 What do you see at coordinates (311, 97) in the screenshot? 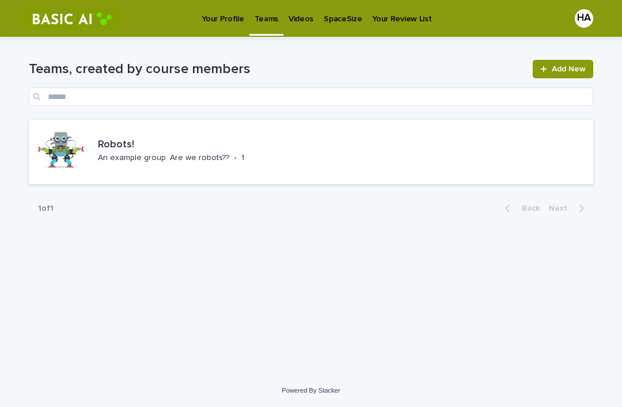
I see `div: Search` at bounding box center [311, 97].